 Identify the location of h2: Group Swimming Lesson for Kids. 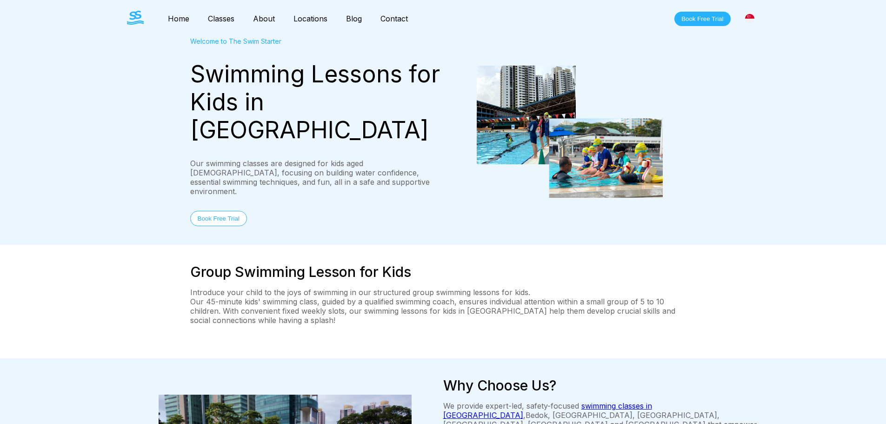
(443, 272).